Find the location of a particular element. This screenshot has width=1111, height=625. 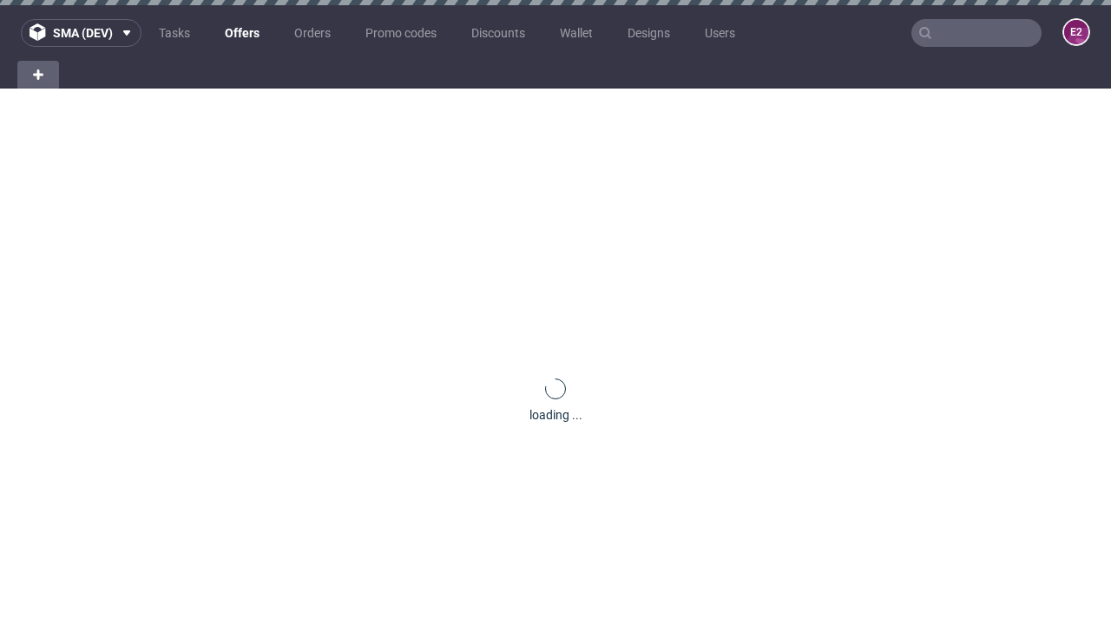

a: Offers is located at coordinates (242, 33).